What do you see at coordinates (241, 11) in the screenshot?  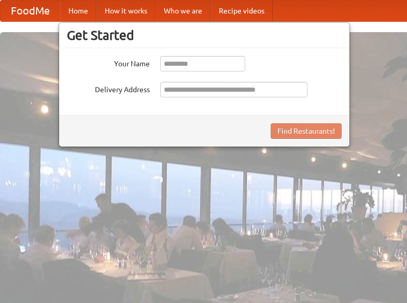 I see `a: Recipe videos` at bounding box center [241, 11].